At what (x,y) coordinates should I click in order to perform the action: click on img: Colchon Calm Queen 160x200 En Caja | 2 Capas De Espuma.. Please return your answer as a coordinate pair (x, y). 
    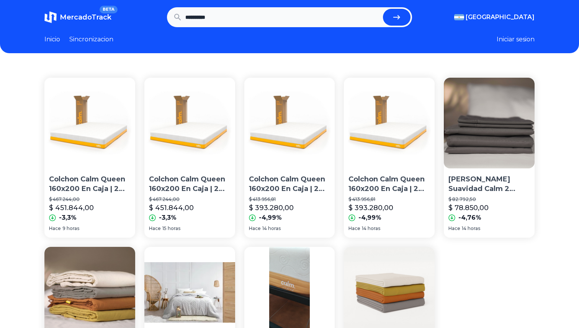
    Looking at the image, I should click on (389, 123).